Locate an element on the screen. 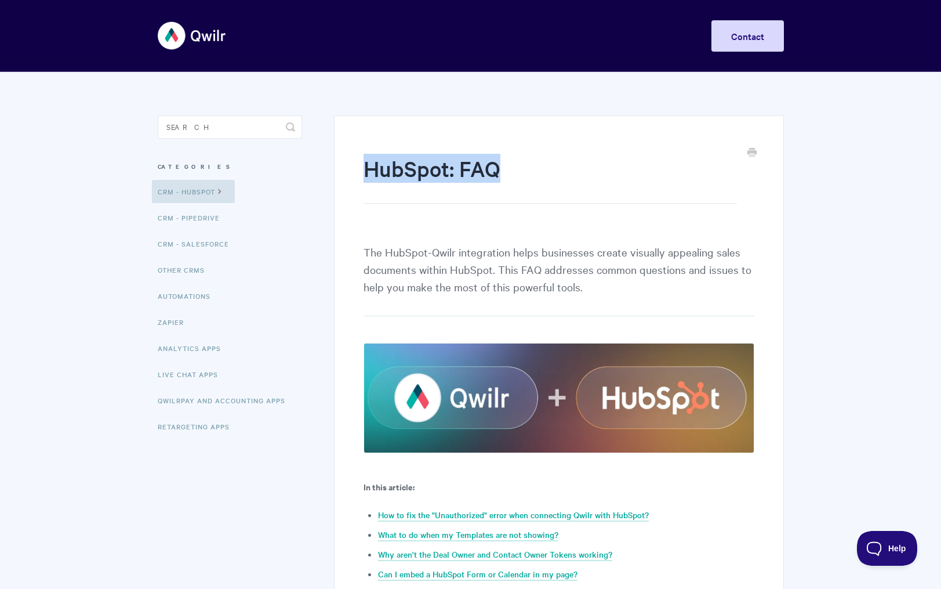  a: Automations is located at coordinates (189, 296).